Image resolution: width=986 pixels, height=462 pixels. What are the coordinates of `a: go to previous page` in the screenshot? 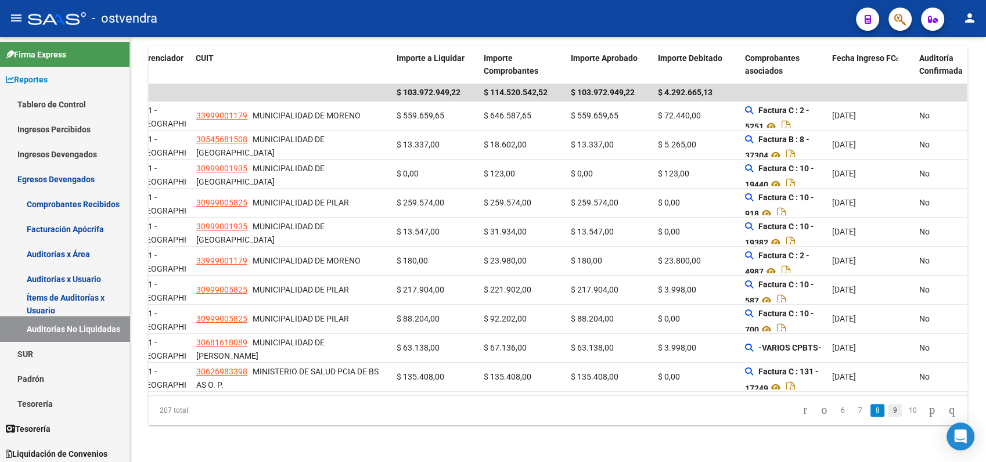 It's located at (824, 410).